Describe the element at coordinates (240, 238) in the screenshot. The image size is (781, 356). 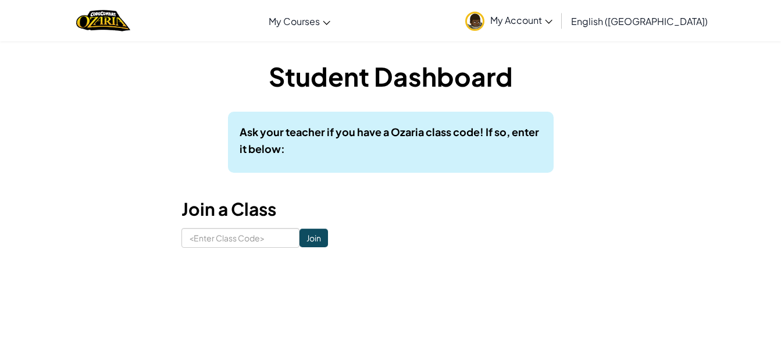
I see `input: <Enter Class Code>` at that location.